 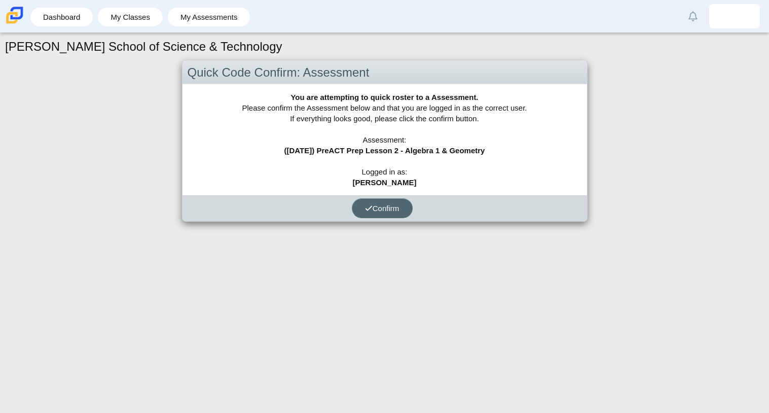 What do you see at coordinates (15, 15) in the screenshot?
I see `img: Carmen School of Science & Technology` at bounding box center [15, 15].